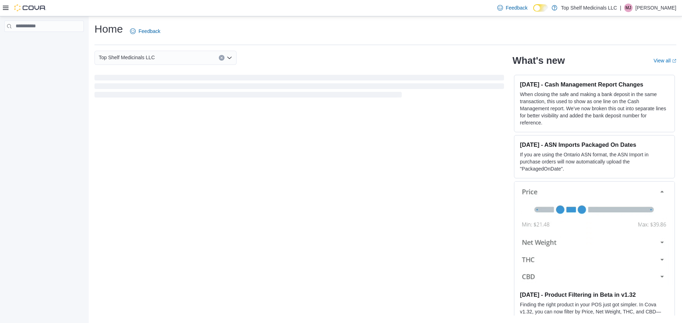 This screenshot has width=682, height=323. I want to click on h2: What's new, so click(538, 61).